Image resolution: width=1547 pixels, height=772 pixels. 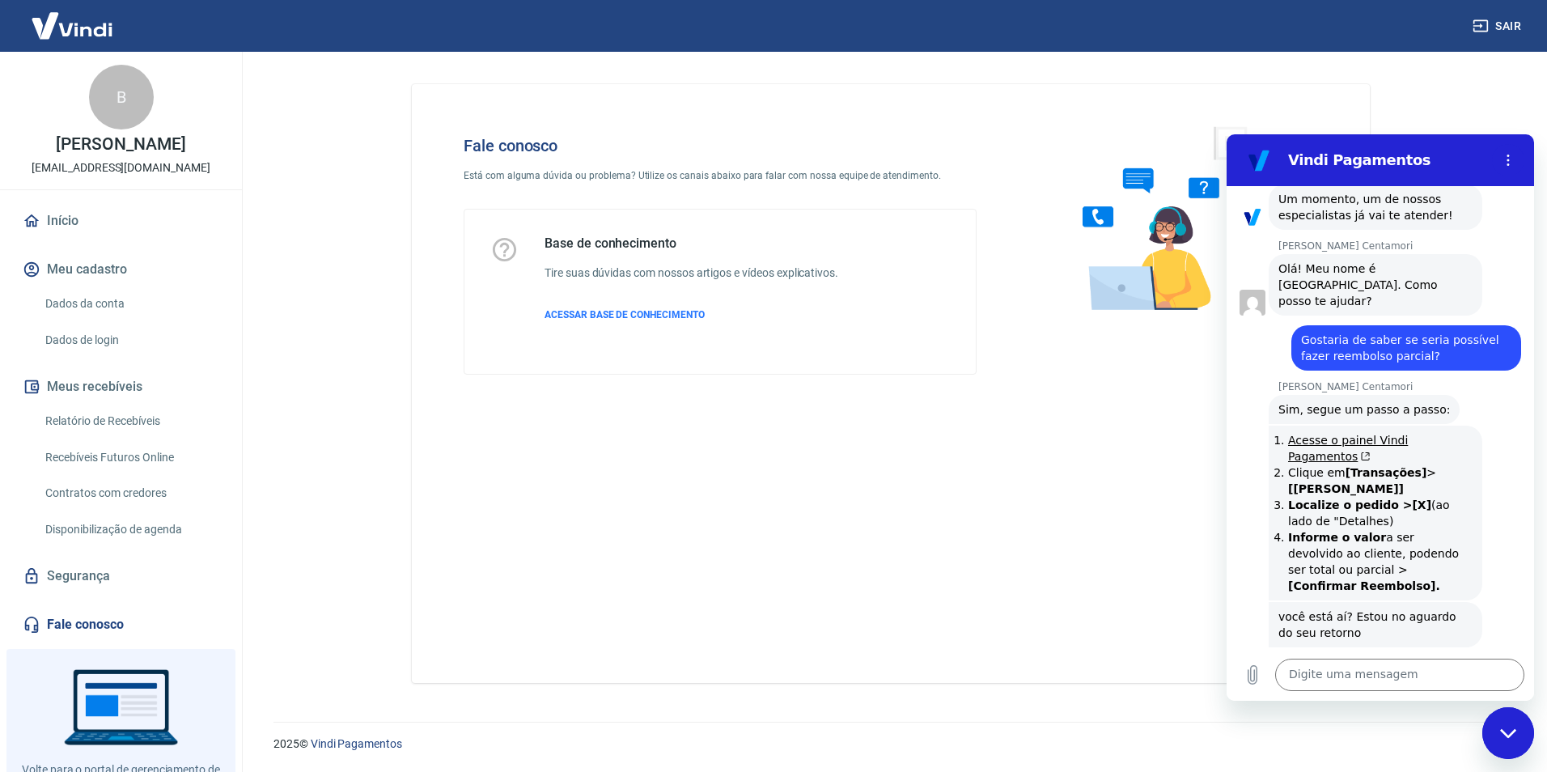 What do you see at coordinates (625, 315) in the screenshot?
I see `span: ACESSAR BASE DE CONHECIMENTO` at bounding box center [625, 315].